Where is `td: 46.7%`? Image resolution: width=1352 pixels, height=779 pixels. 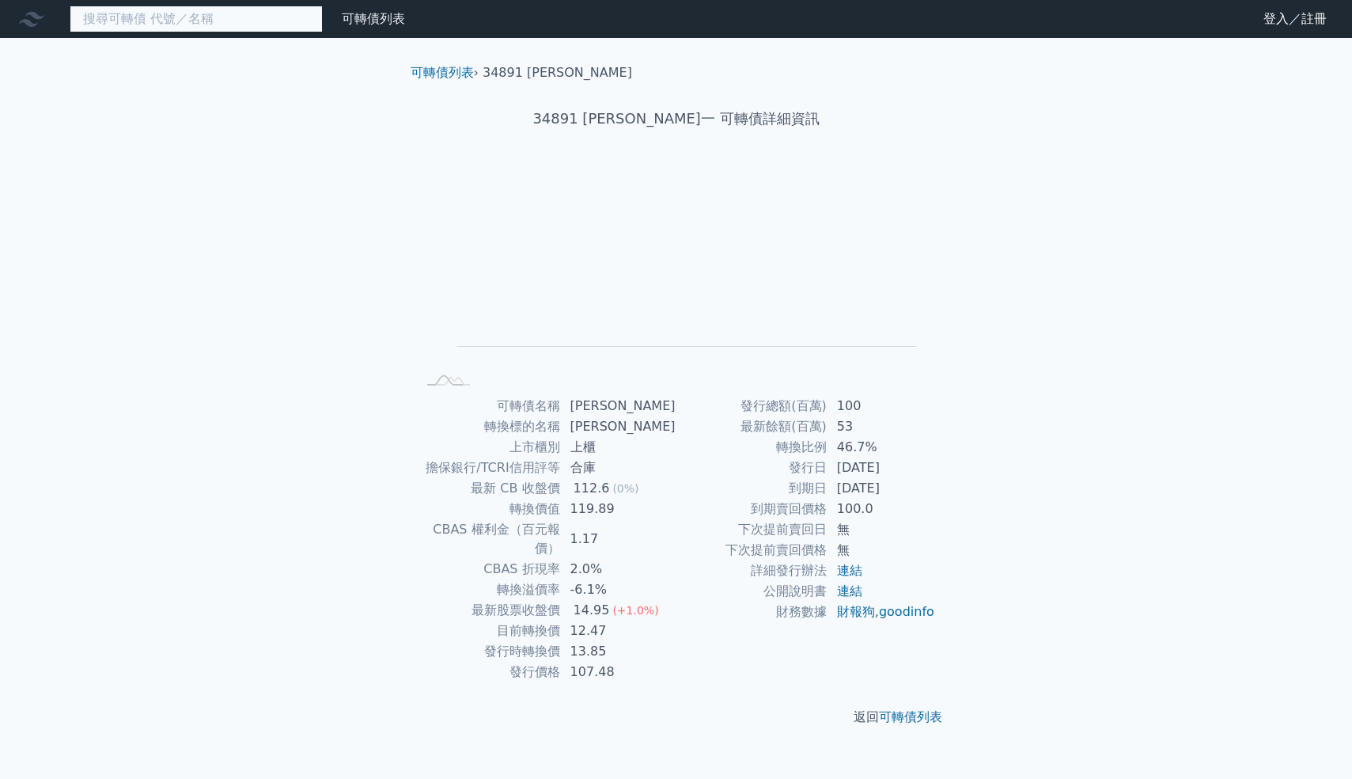 td: 46.7% is located at coordinates (881, 447).